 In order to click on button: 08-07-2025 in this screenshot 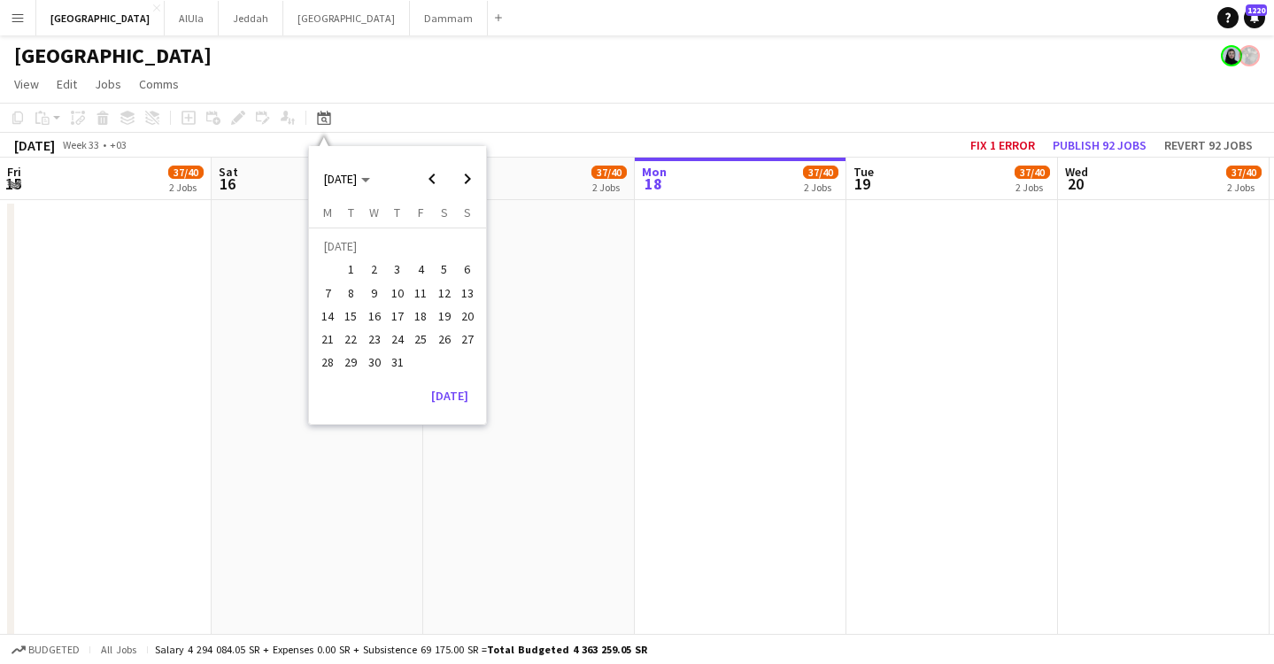, I will do `click(351, 293)`.